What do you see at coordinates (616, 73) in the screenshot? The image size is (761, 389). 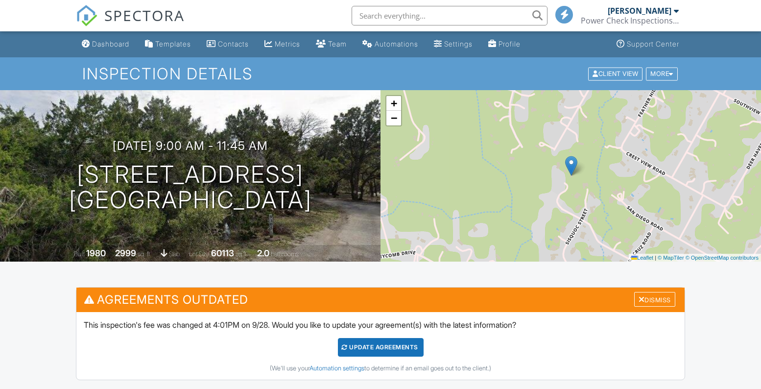 I see `a: Client View` at bounding box center [616, 73].